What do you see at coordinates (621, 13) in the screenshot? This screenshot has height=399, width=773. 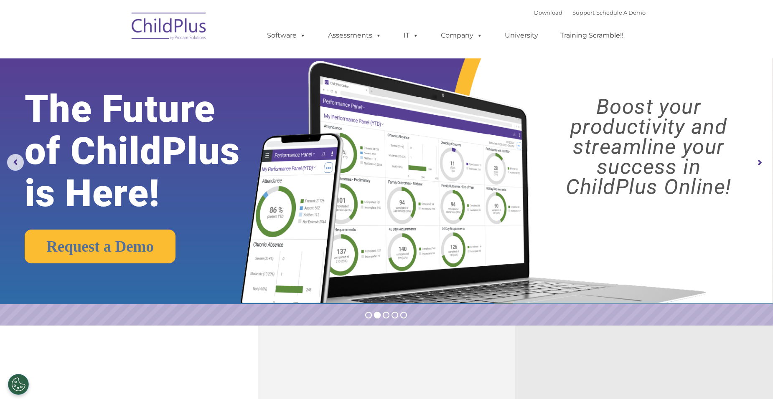 I see `a: Schedule A Demo` at bounding box center [621, 13].